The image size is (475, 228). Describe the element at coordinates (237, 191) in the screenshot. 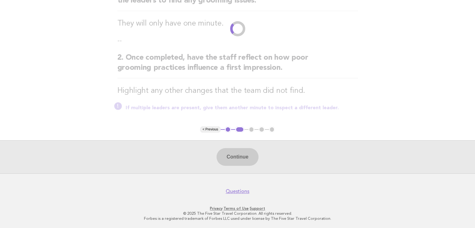

I see `a: Questions` at that location.